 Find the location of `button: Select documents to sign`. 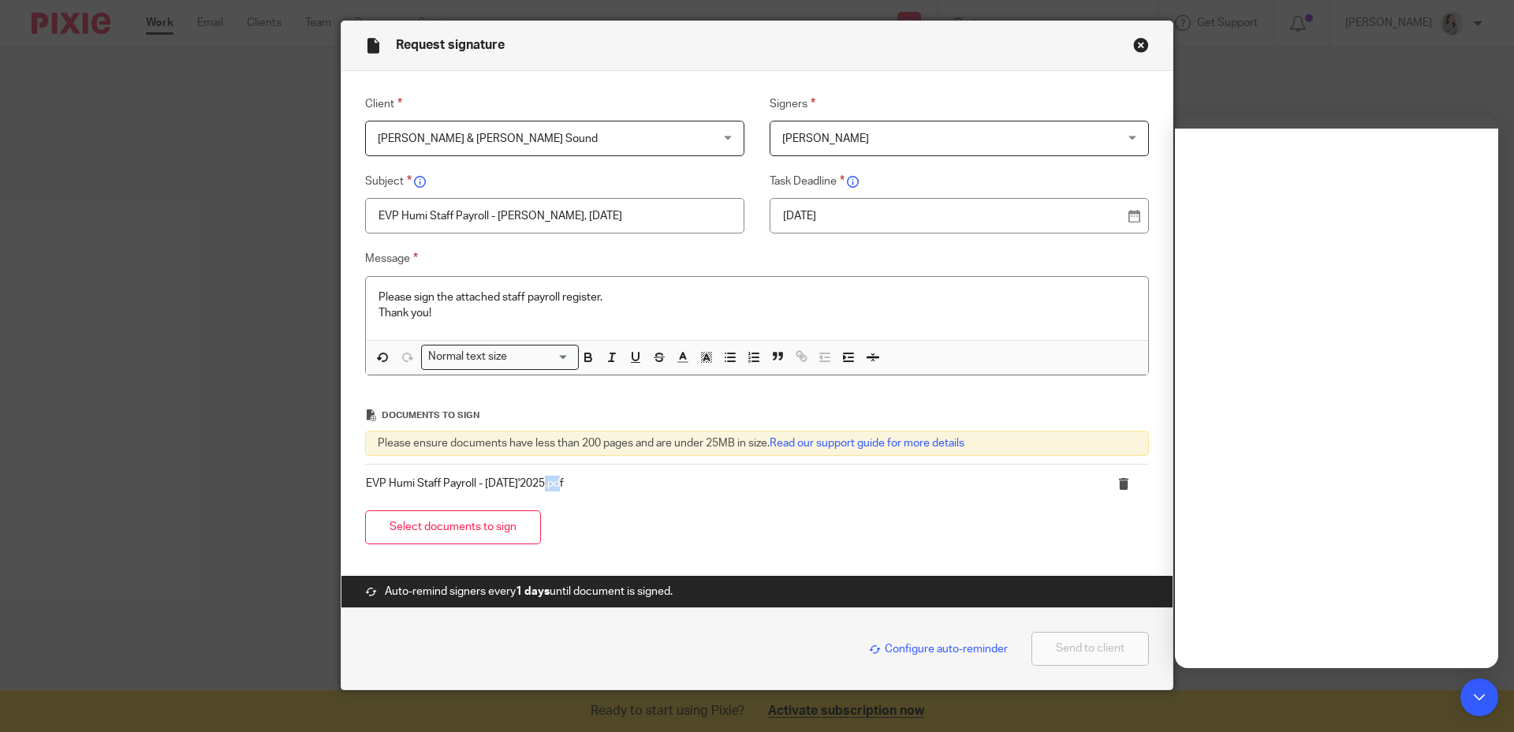

button: Select documents to sign is located at coordinates (452, 527).